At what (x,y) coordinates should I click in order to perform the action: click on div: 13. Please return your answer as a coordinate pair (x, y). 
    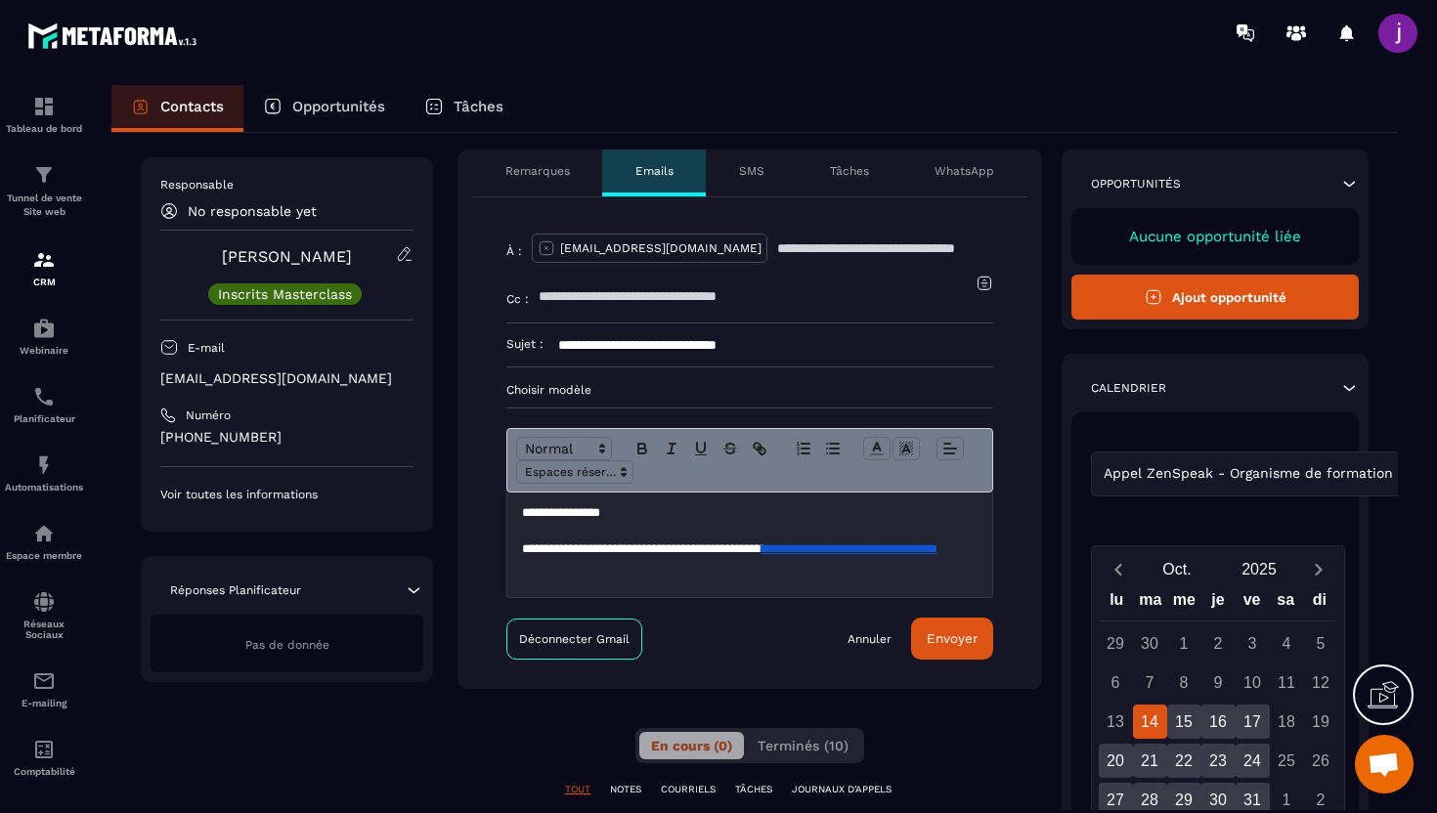
    Looking at the image, I should click on (1115, 721).